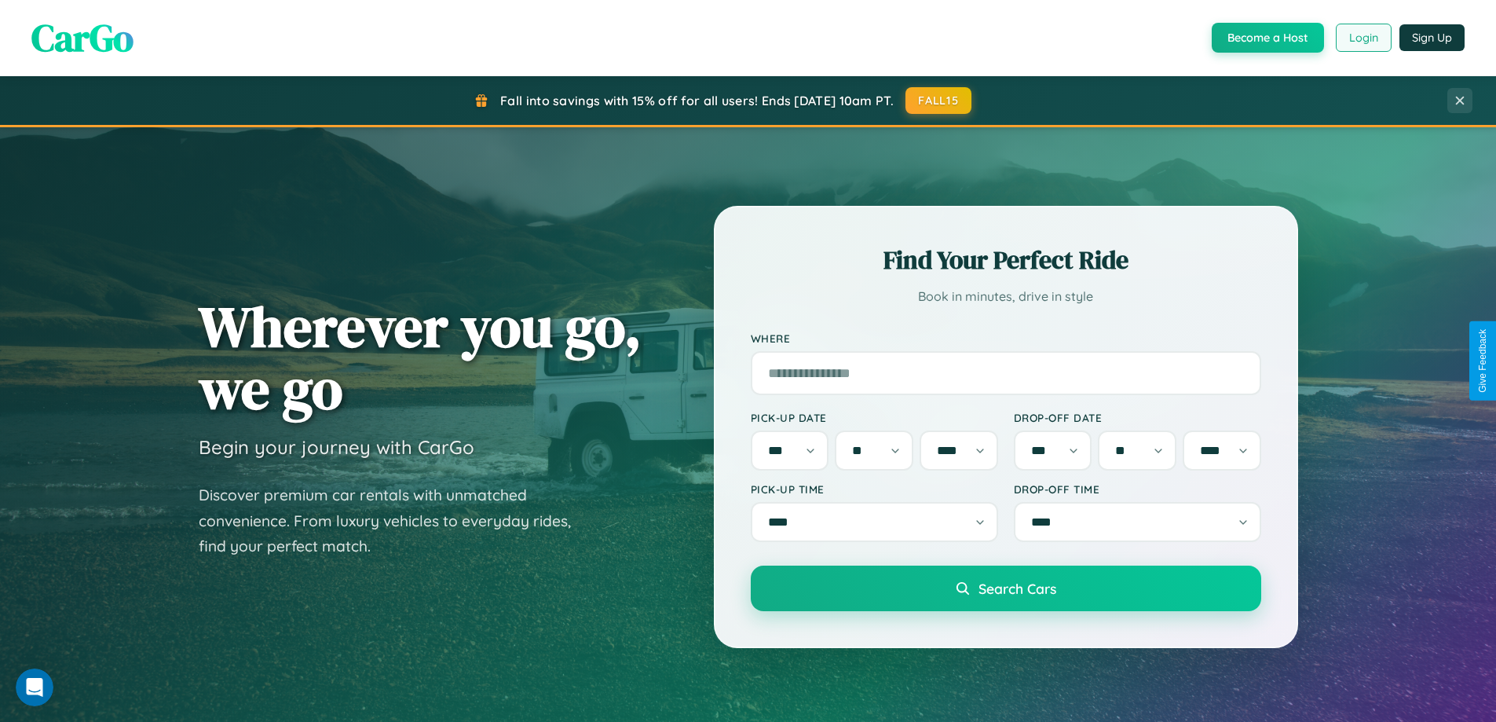 This screenshot has height=722, width=1496. Describe the element at coordinates (1137, 488) in the screenshot. I see `label: Drop-off Time` at that location.